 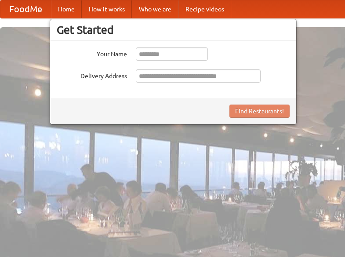 I want to click on button: Find Restaurants!, so click(x=260, y=111).